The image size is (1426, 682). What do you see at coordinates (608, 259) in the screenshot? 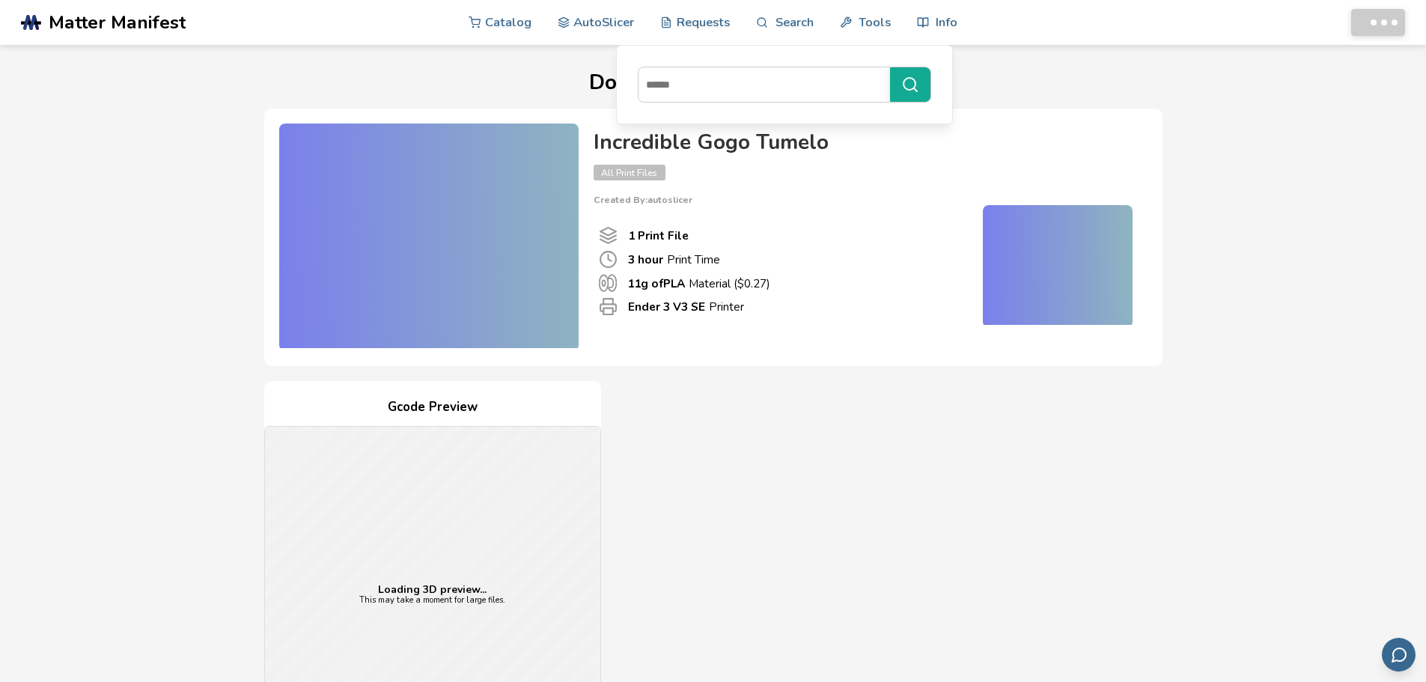
I see `span: Print Time` at bounding box center [608, 259].